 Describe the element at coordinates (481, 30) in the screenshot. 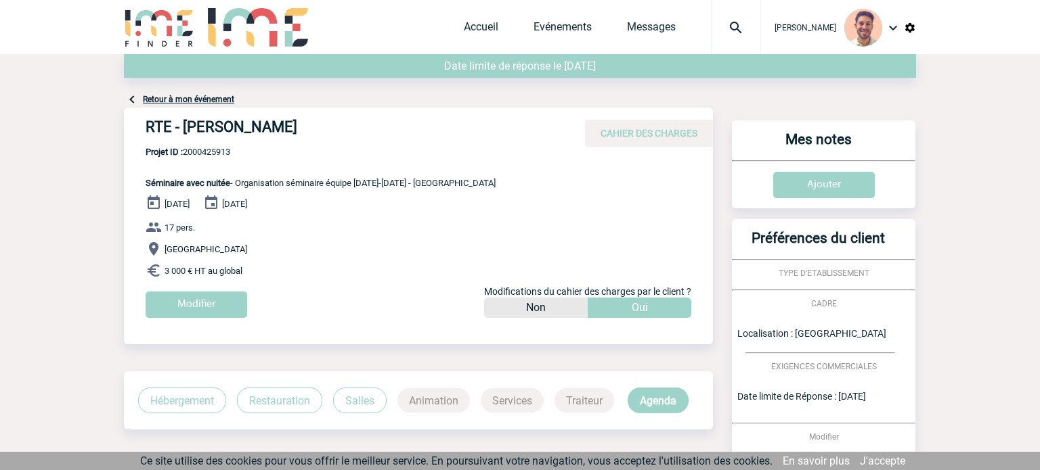

I see `a: Accueil` at that location.